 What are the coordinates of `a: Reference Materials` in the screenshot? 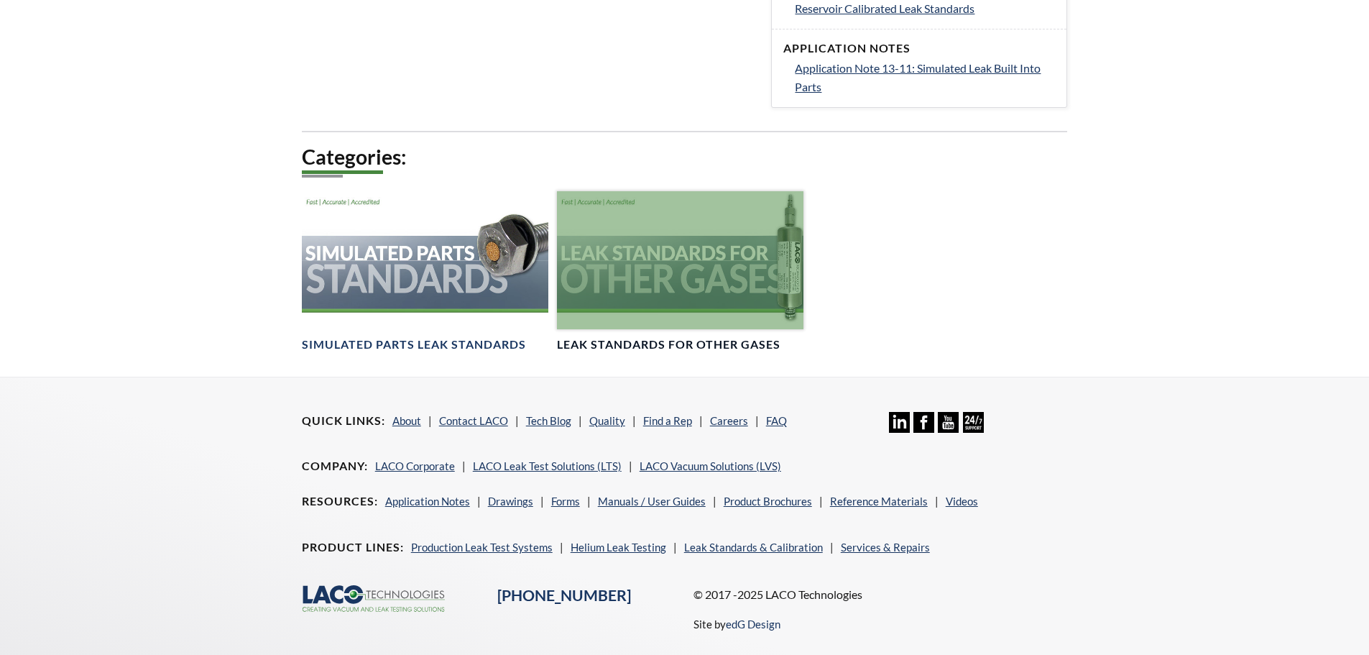 It's located at (879, 501).